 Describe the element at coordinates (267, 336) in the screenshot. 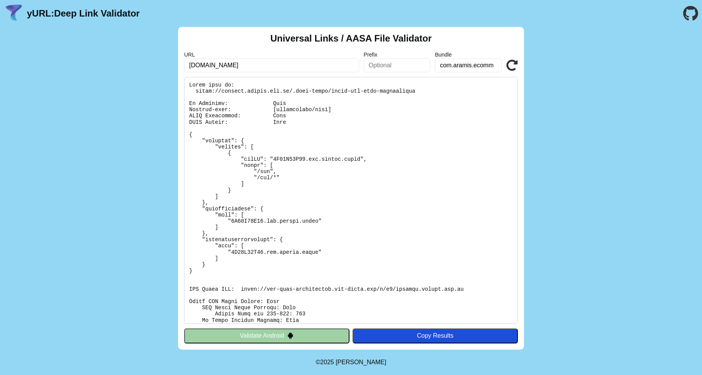

I see `button: Validate Android` at that location.